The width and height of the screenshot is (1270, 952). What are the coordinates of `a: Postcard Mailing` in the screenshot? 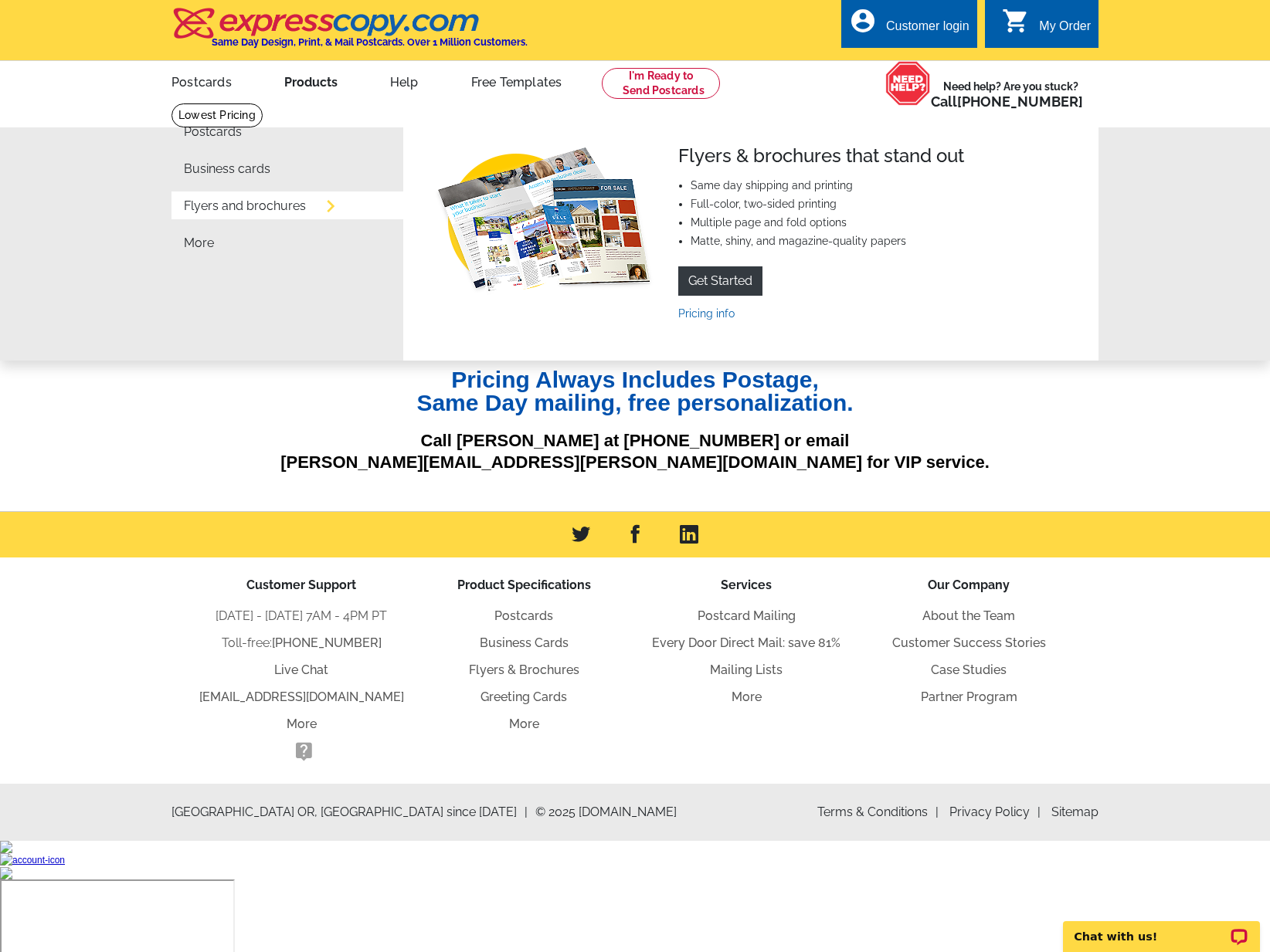 It's located at (746, 616).